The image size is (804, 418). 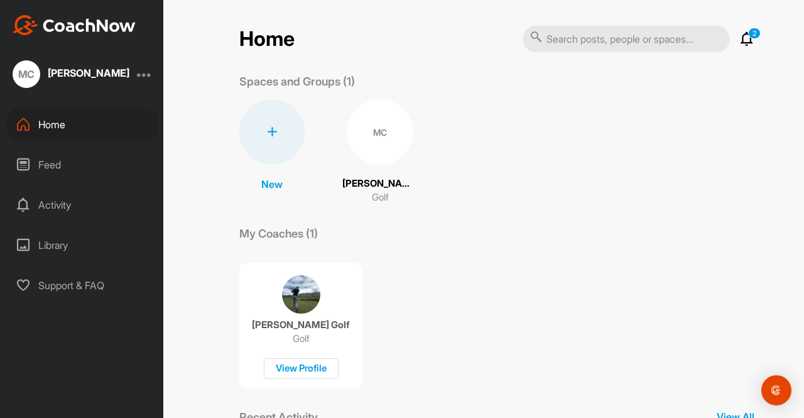 What do you see at coordinates (82, 205) in the screenshot?
I see `div: Activity` at bounding box center [82, 205].